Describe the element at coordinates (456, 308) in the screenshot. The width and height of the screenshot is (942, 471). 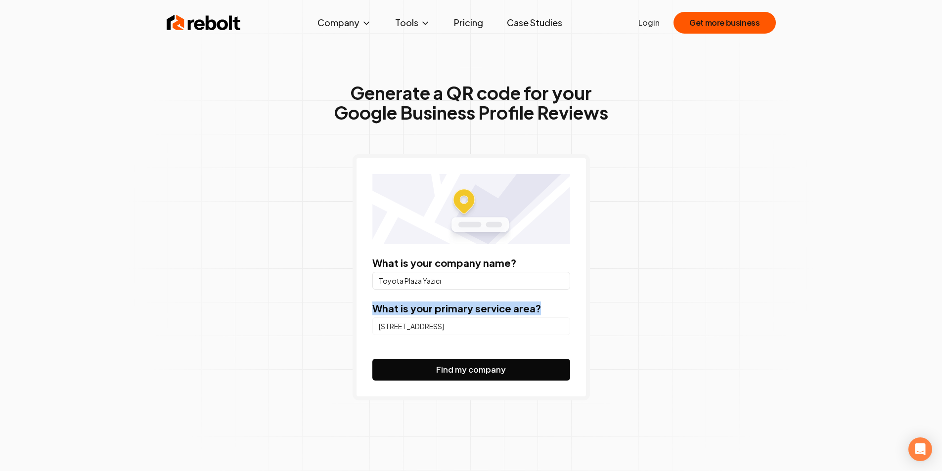
I see `label: What is your primary service area?` at that location.